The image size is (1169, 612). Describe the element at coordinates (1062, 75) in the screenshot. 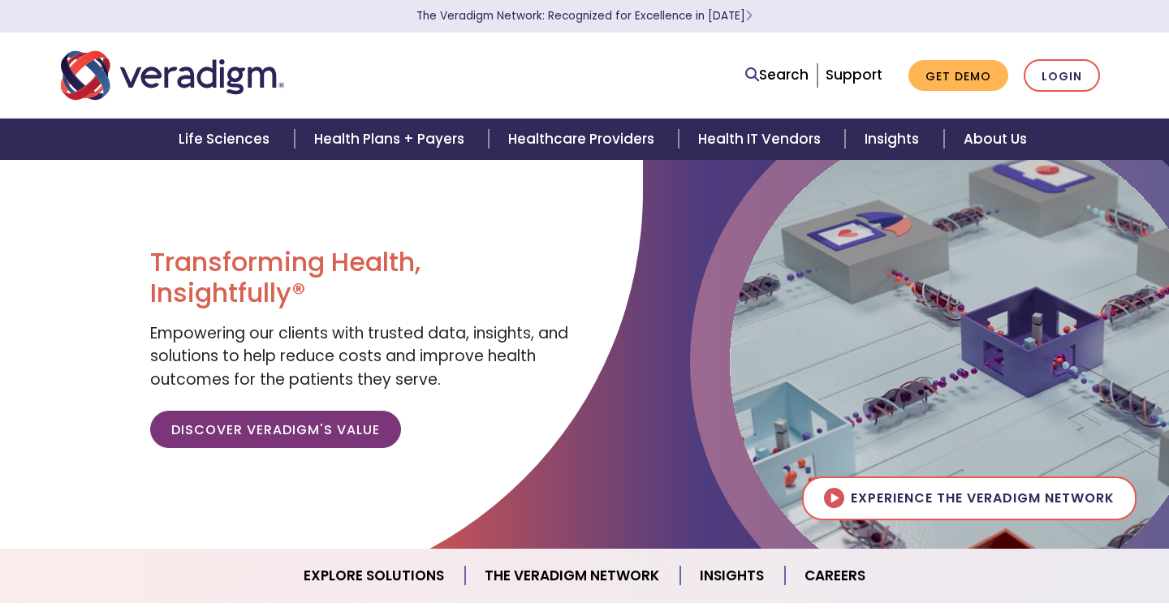

I see `a: Login` at that location.